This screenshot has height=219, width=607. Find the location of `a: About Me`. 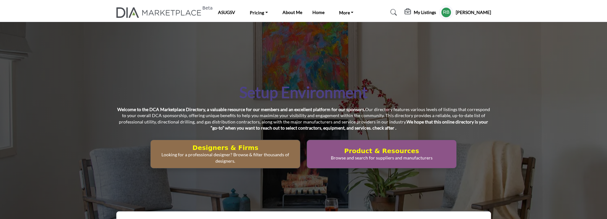

a: About Me is located at coordinates (293, 12).